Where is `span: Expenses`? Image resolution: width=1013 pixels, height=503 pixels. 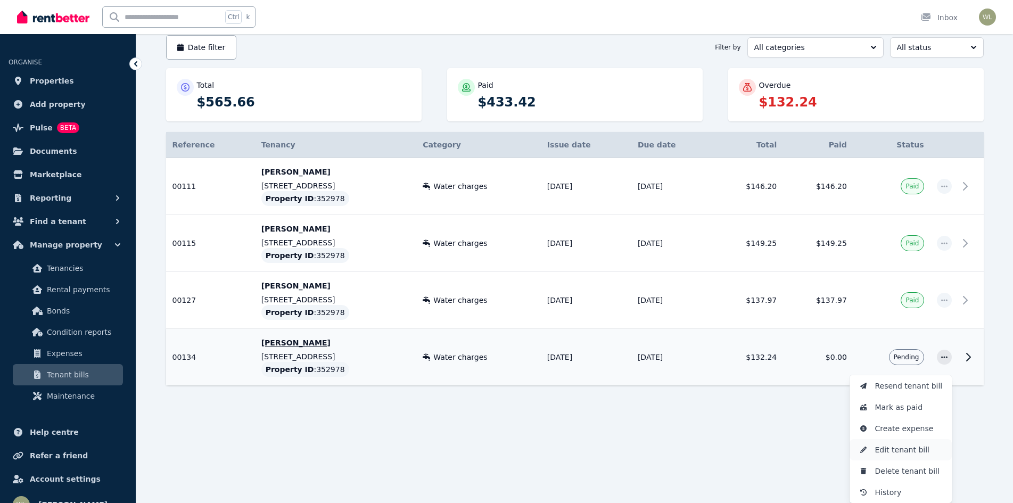
span: Expenses is located at coordinates (82, 353).